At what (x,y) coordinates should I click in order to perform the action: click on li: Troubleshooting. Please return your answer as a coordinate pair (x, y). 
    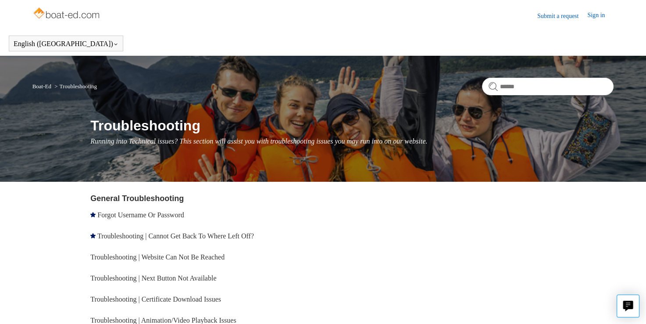
    Looking at the image, I should click on (75, 86).